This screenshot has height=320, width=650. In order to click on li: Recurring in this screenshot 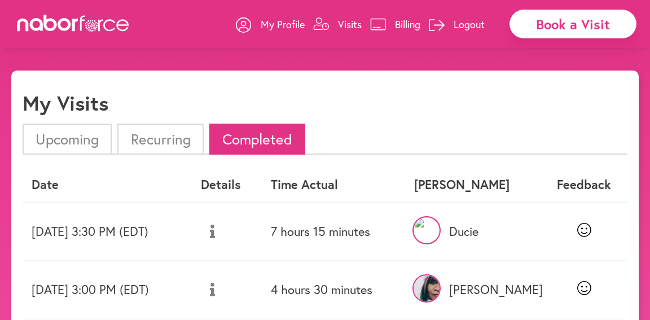, I will do `click(160, 139)`.